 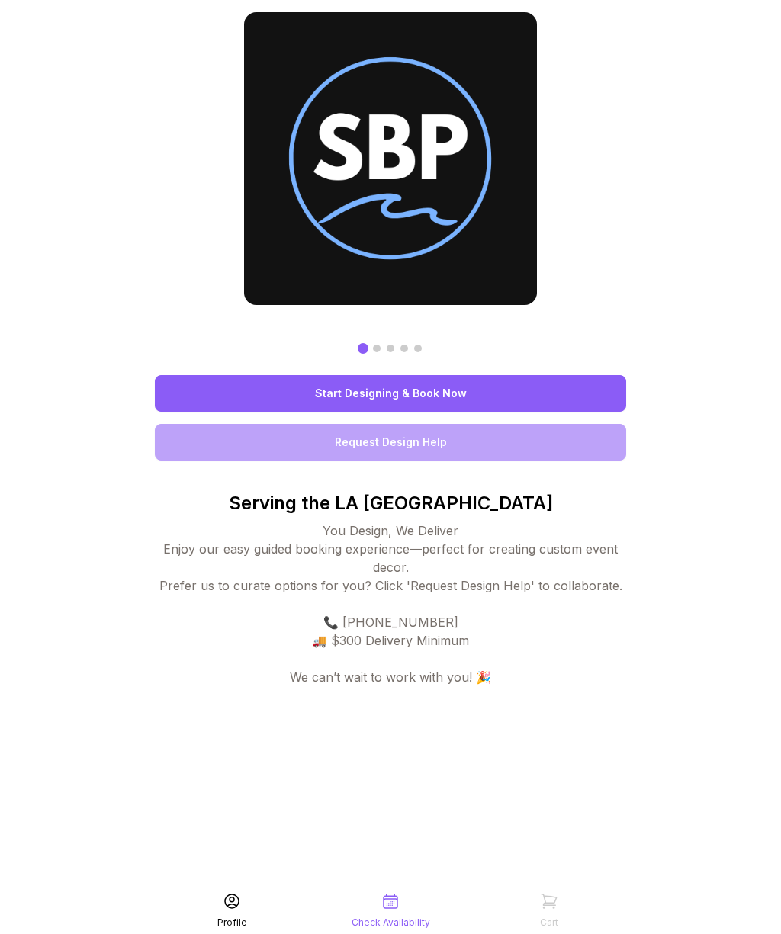 I want to click on div: Cart, so click(x=549, y=923).